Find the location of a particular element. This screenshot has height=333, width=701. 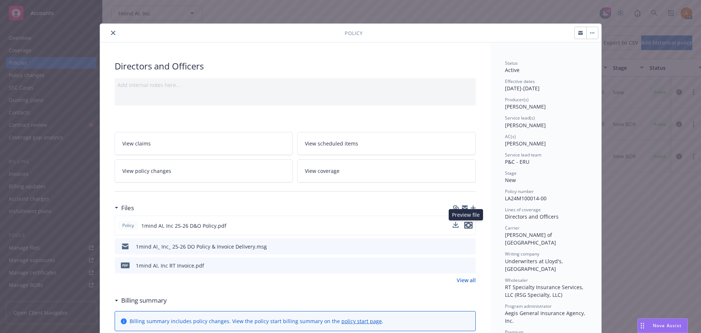

span: 1mind AI, Inc 25-26 D&O Policy.pdf is located at coordinates (184, 225).